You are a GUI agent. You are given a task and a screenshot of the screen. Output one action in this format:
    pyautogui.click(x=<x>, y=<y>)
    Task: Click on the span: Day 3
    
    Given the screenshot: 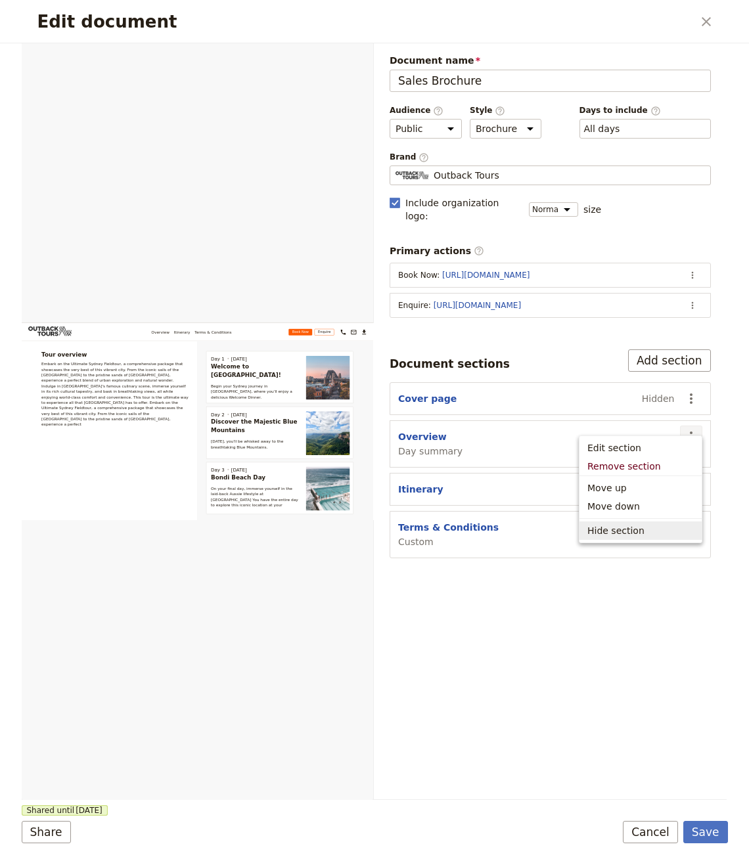 What is the action you would take?
    pyautogui.click(x=469, y=351)
    